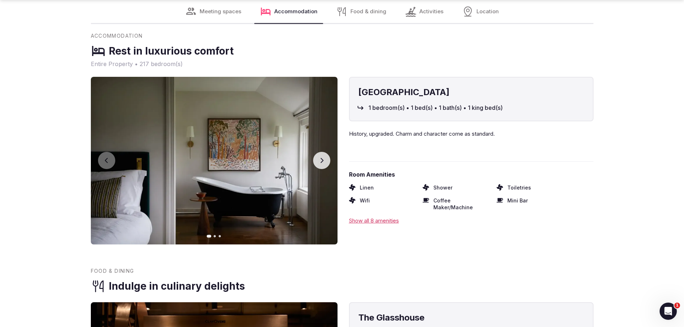  Describe the element at coordinates (442, 188) in the screenshot. I see `span: Shower` at that location.